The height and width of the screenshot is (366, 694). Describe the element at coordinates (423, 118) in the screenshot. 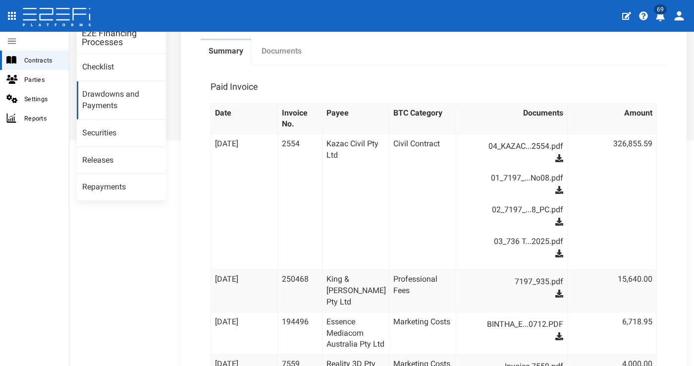

I see `th: BTC Category` at that location.